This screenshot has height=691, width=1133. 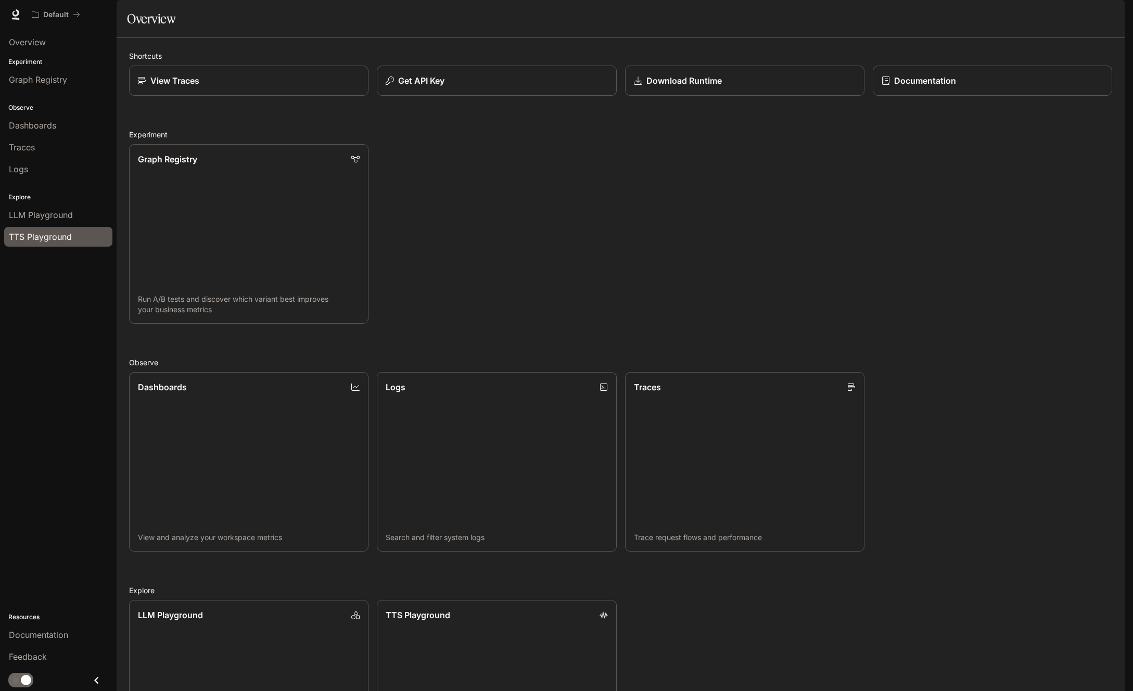 What do you see at coordinates (992, 81) in the screenshot?
I see `a: Documentation` at bounding box center [992, 81].